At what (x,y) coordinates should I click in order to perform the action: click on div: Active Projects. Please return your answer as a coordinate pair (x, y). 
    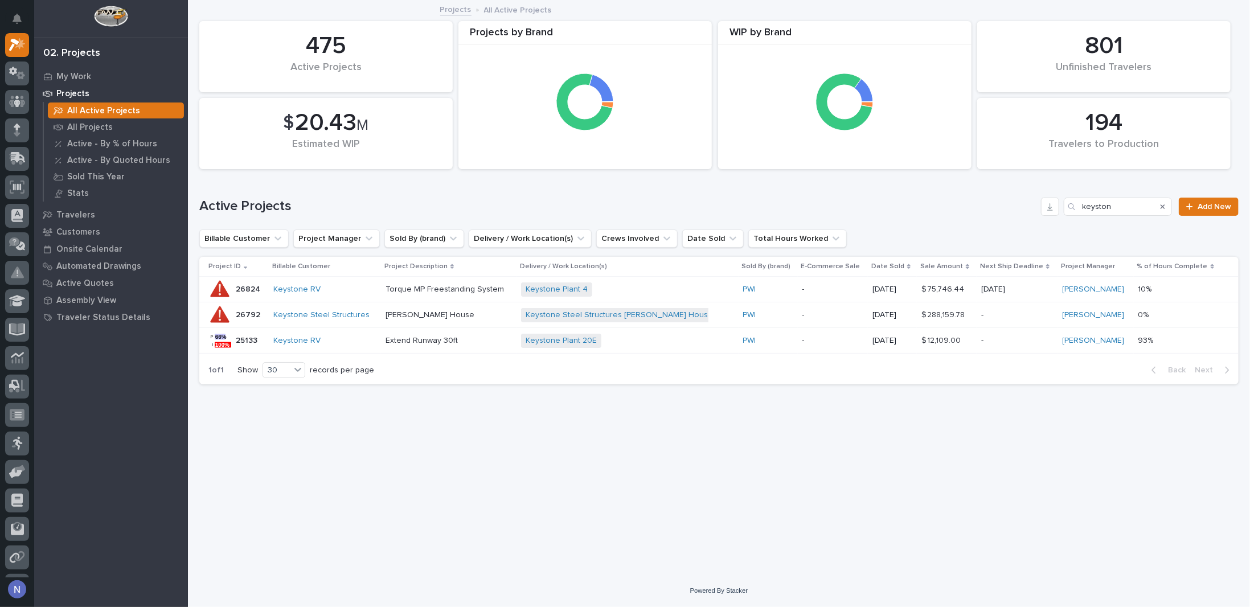
    Looking at the image, I should click on (326, 73).